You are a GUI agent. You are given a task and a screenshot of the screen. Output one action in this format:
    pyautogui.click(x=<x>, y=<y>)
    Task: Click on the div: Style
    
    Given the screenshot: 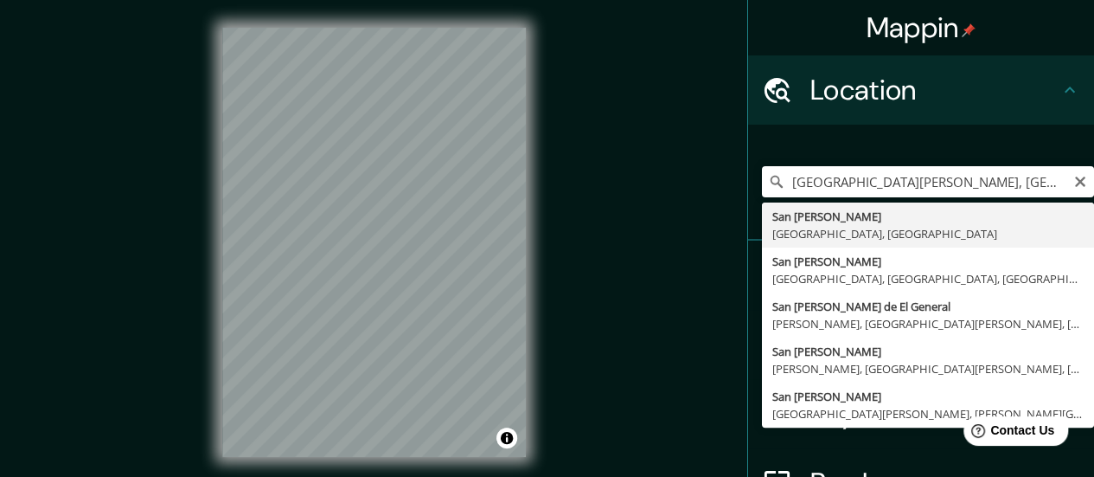 What is the action you would take?
    pyautogui.click(x=921, y=344)
    